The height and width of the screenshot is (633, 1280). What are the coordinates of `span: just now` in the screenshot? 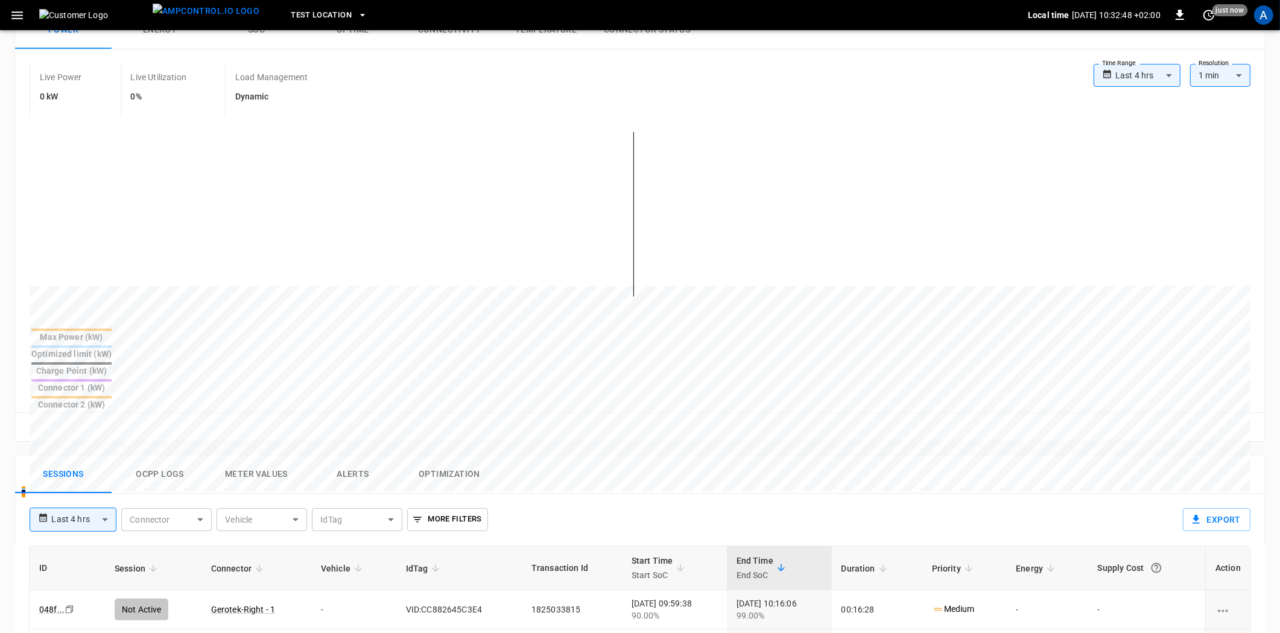 It's located at (1230, 10).